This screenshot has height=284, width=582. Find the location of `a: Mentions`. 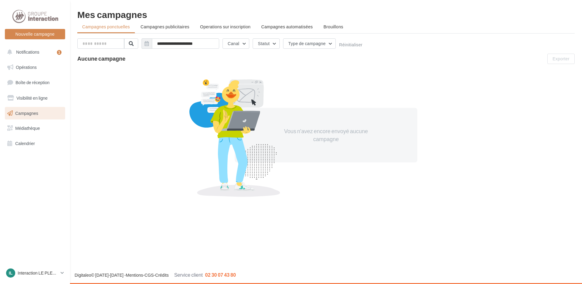

a: Mentions is located at coordinates (134, 274).